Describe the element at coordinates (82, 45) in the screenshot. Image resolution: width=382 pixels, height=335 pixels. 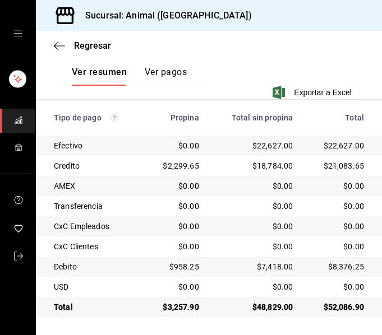
I see `button: Regresar` at that location.